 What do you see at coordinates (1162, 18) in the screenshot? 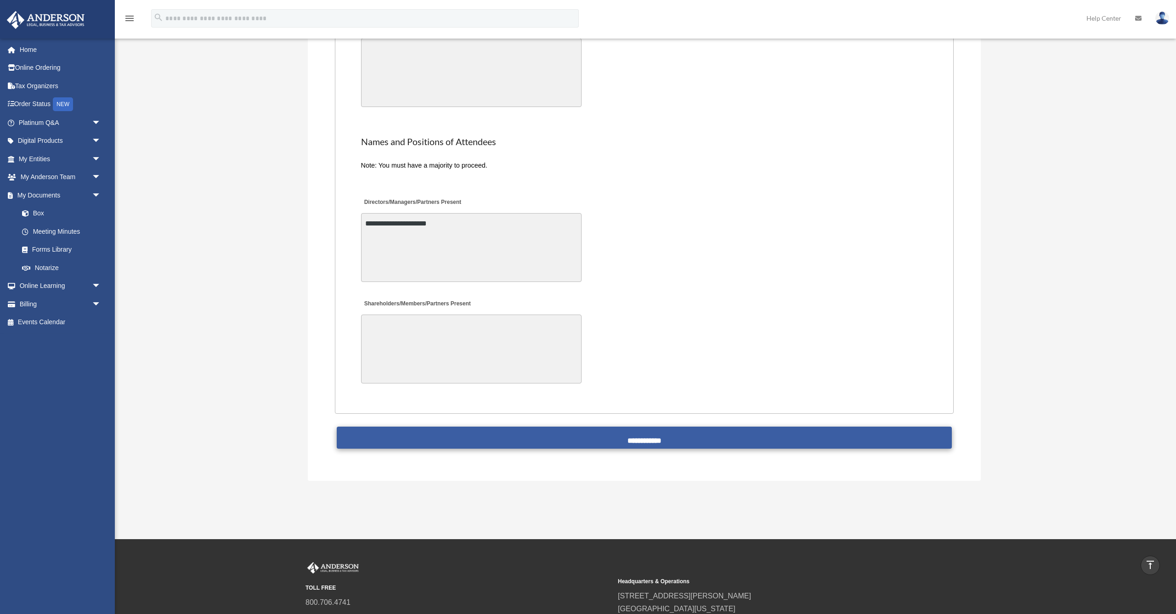
I see `img: User Pic` at bounding box center [1162, 18].